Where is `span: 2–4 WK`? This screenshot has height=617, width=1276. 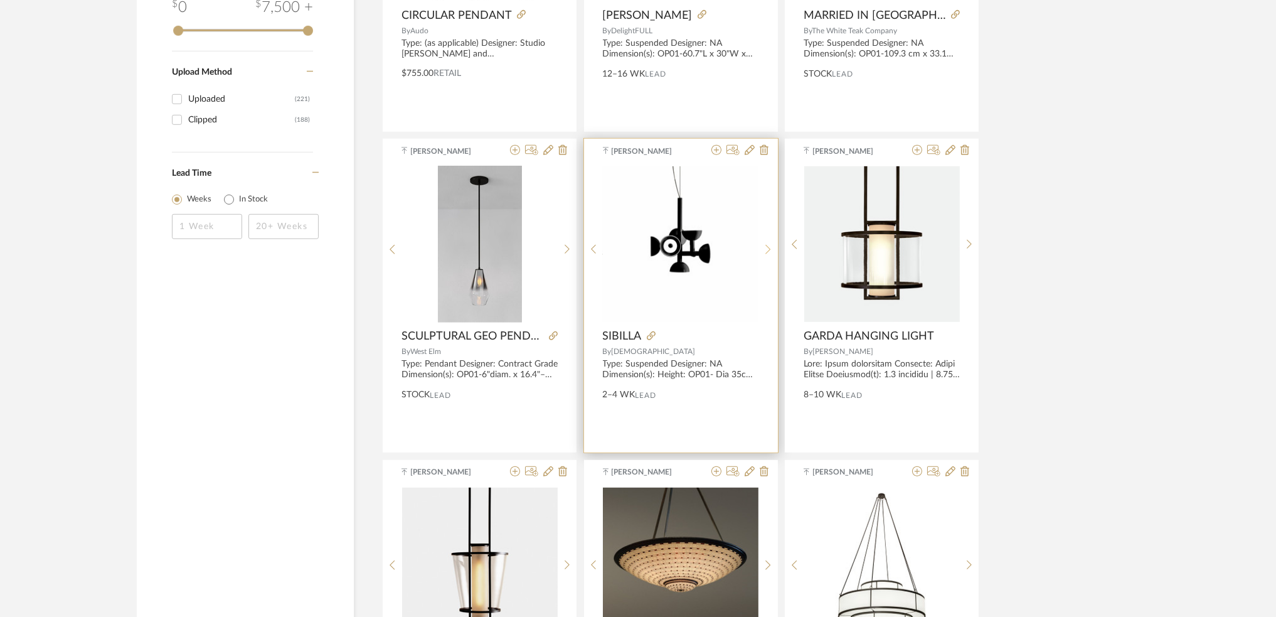 span: 2–4 WK is located at coordinates (619, 395).